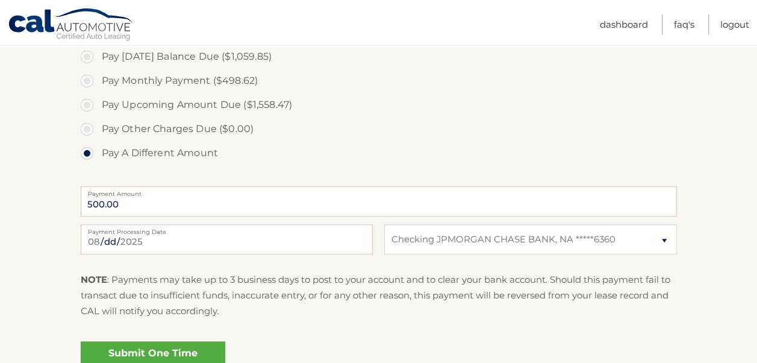  What do you see at coordinates (379, 201) in the screenshot?
I see `input: Payment Amount` at bounding box center [379, 201].